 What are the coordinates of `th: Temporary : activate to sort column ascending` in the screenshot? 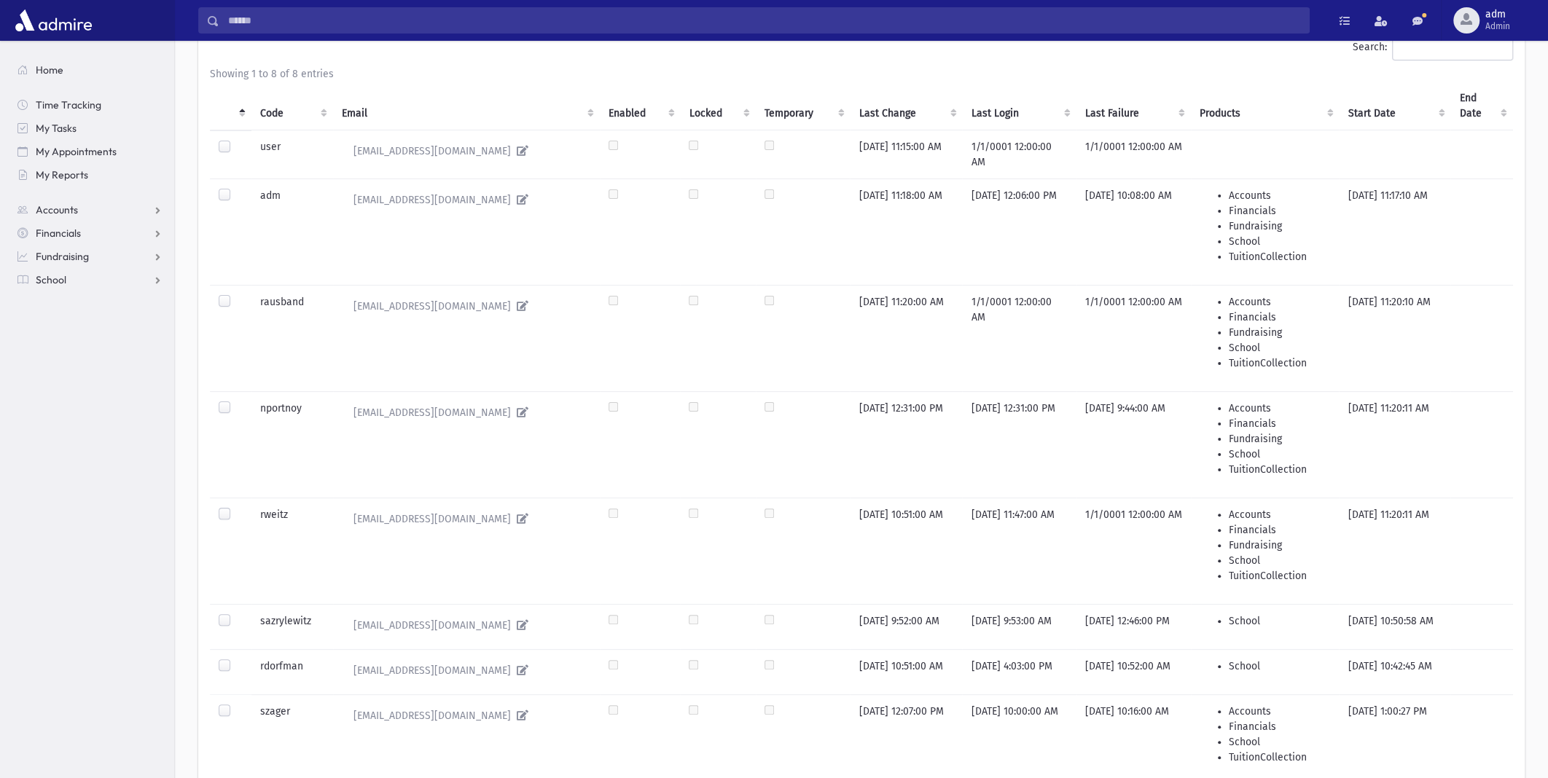 It's located at (803, 106).